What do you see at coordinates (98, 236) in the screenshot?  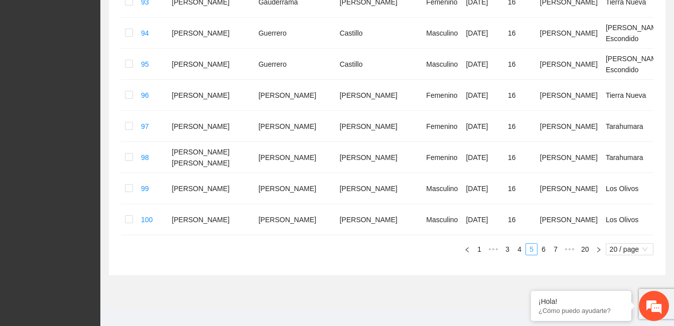 I see `textarea: Escriba su mensaje y pulse “Intro”` at bounding box center [98, 236].